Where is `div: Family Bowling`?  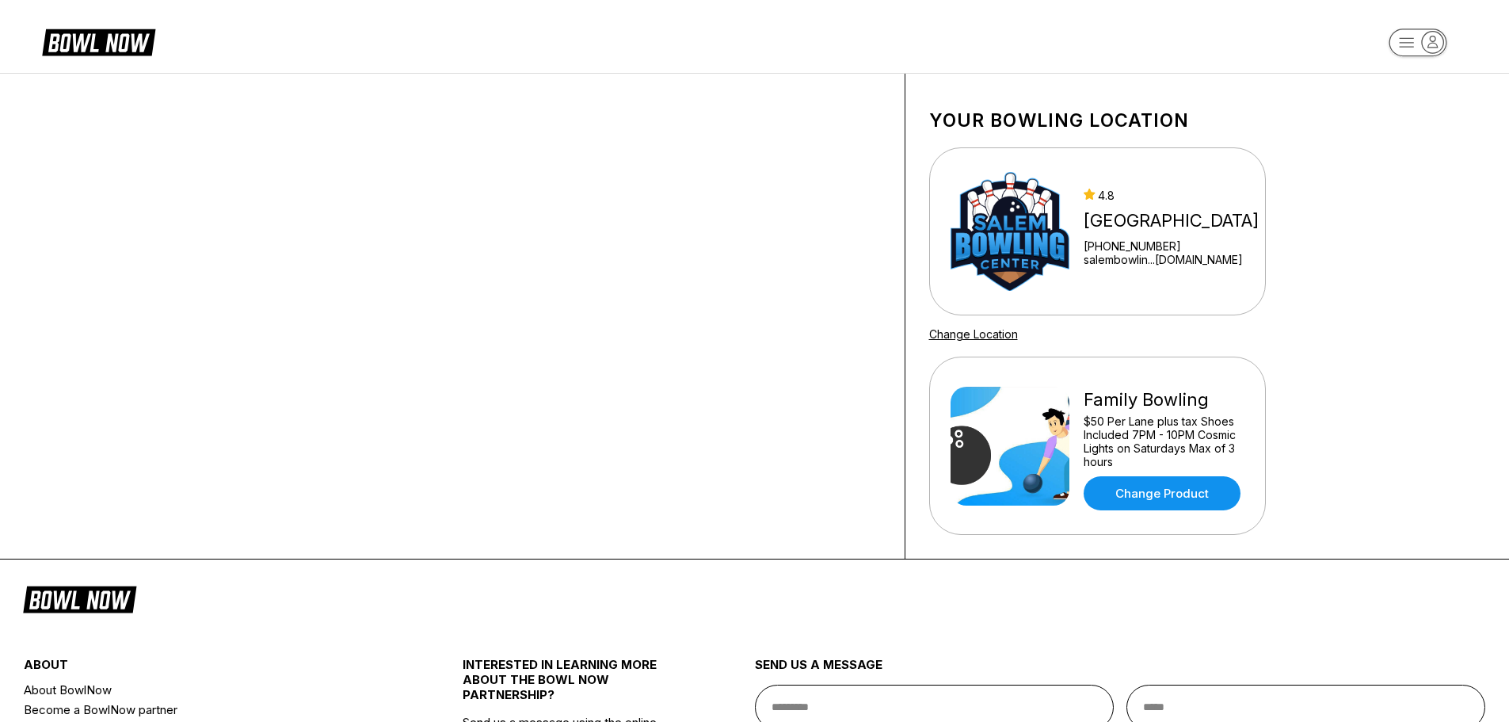 div: Family Bowling is located at coordinates (1164, 399).